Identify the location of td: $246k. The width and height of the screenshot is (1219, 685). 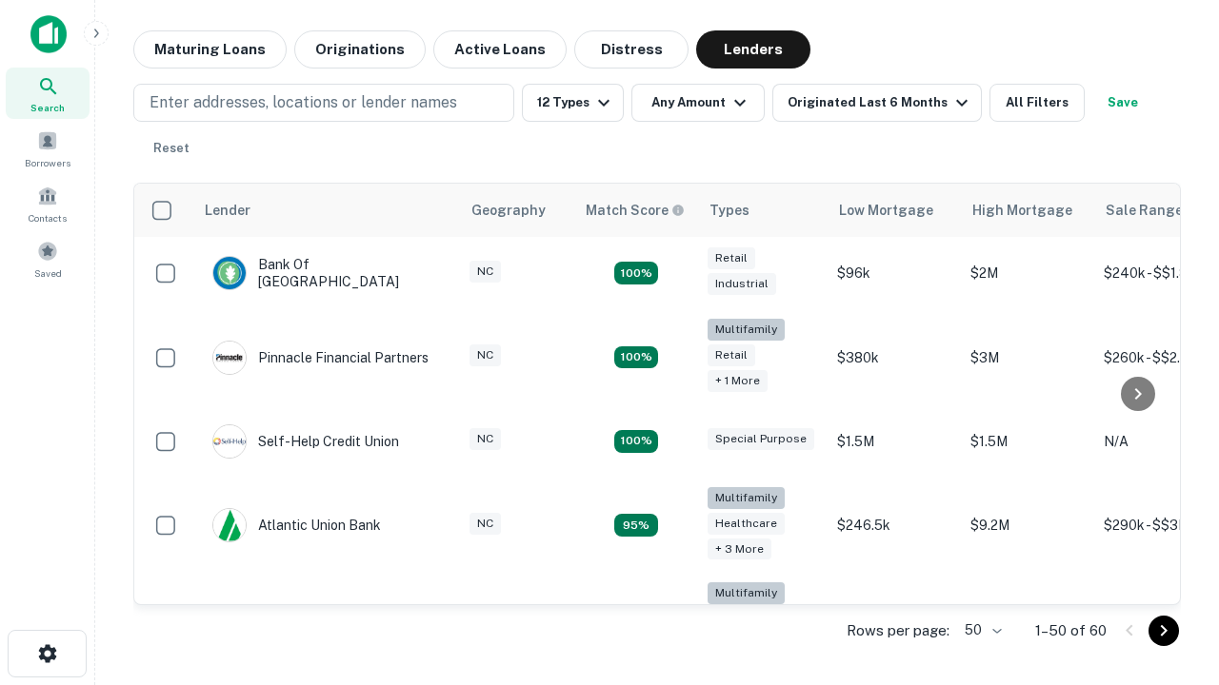
(894, 621).